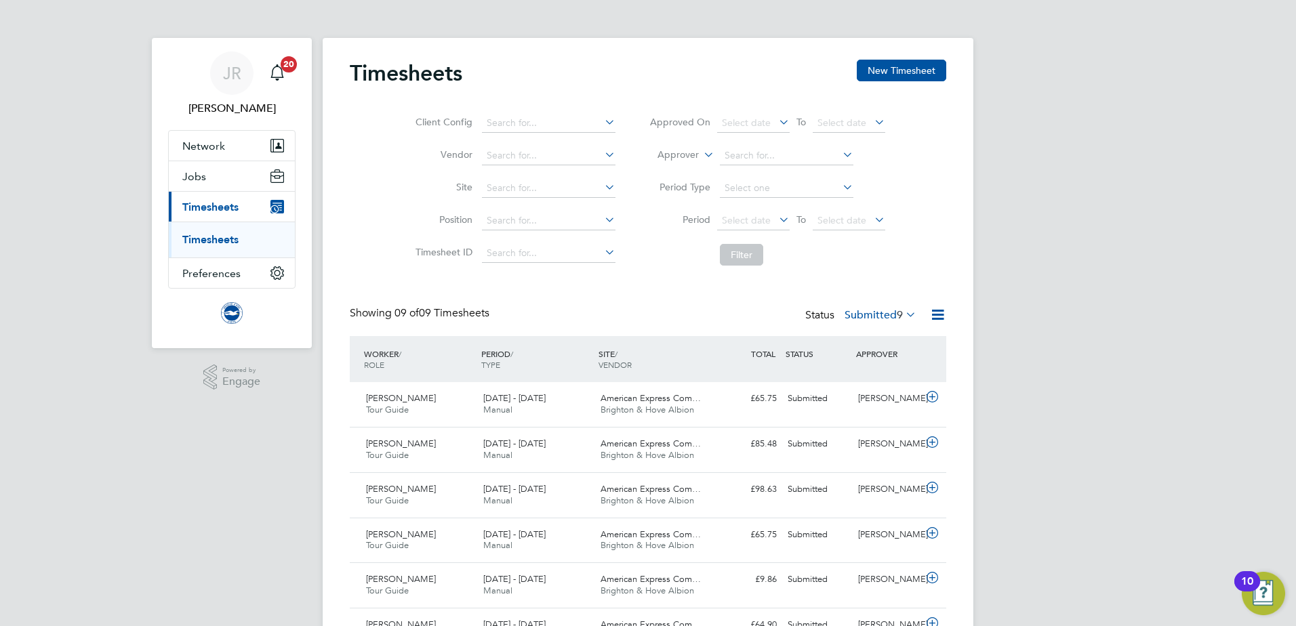 The width and height of the screenshot is (1296, 626). Describe the element at coordinates (881, 315) in the screenshot. I see `label: Submitted` at that location.